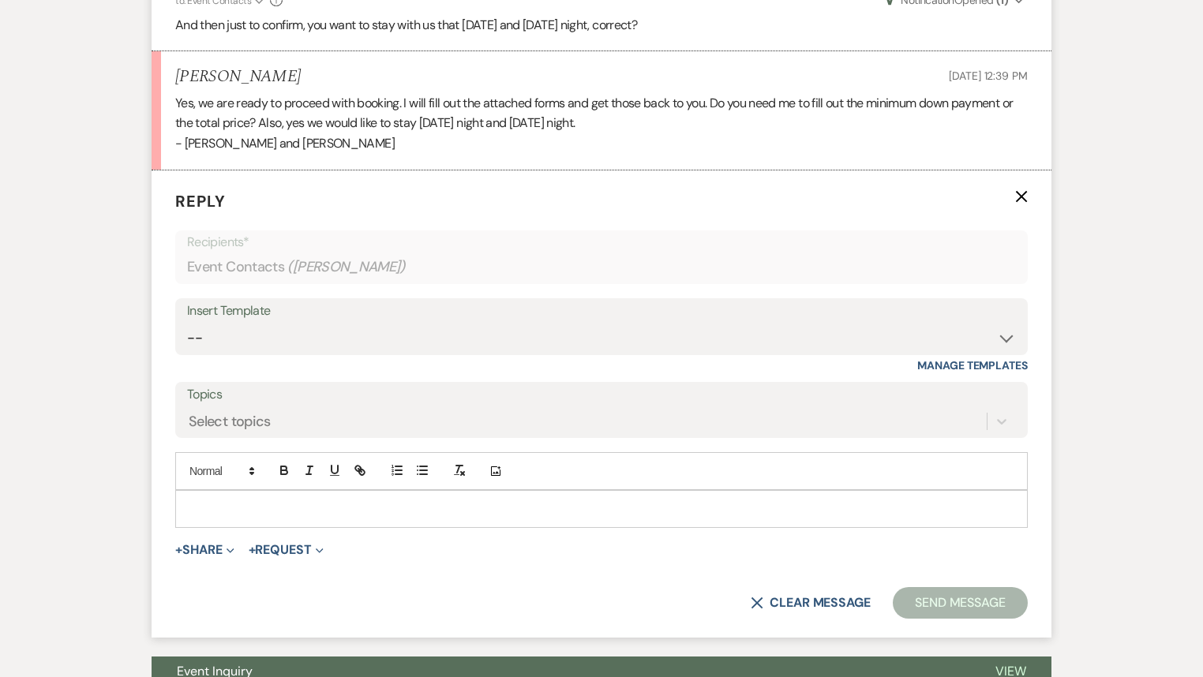 This screenshot has width=1203, height=677. What do you see at coordinates (286, 550) in the screenshot?
I see `button: Request` at bounding box center [286, 550].